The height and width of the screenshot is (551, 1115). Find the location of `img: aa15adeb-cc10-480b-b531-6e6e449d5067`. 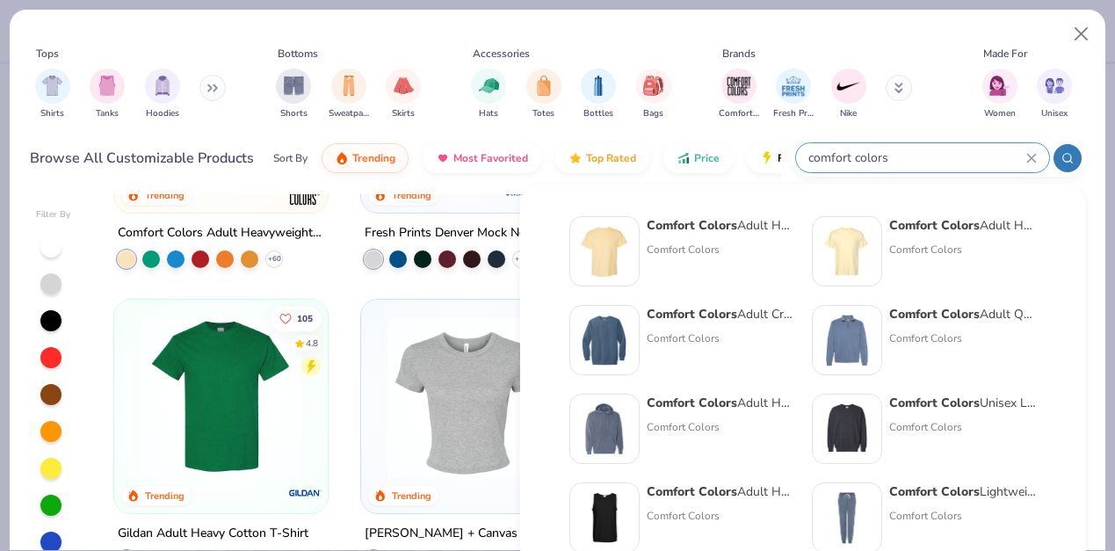

img: aa15adeb-cc10-480b-b531-6e6e449d5067 is located at coordinates (467, 397).